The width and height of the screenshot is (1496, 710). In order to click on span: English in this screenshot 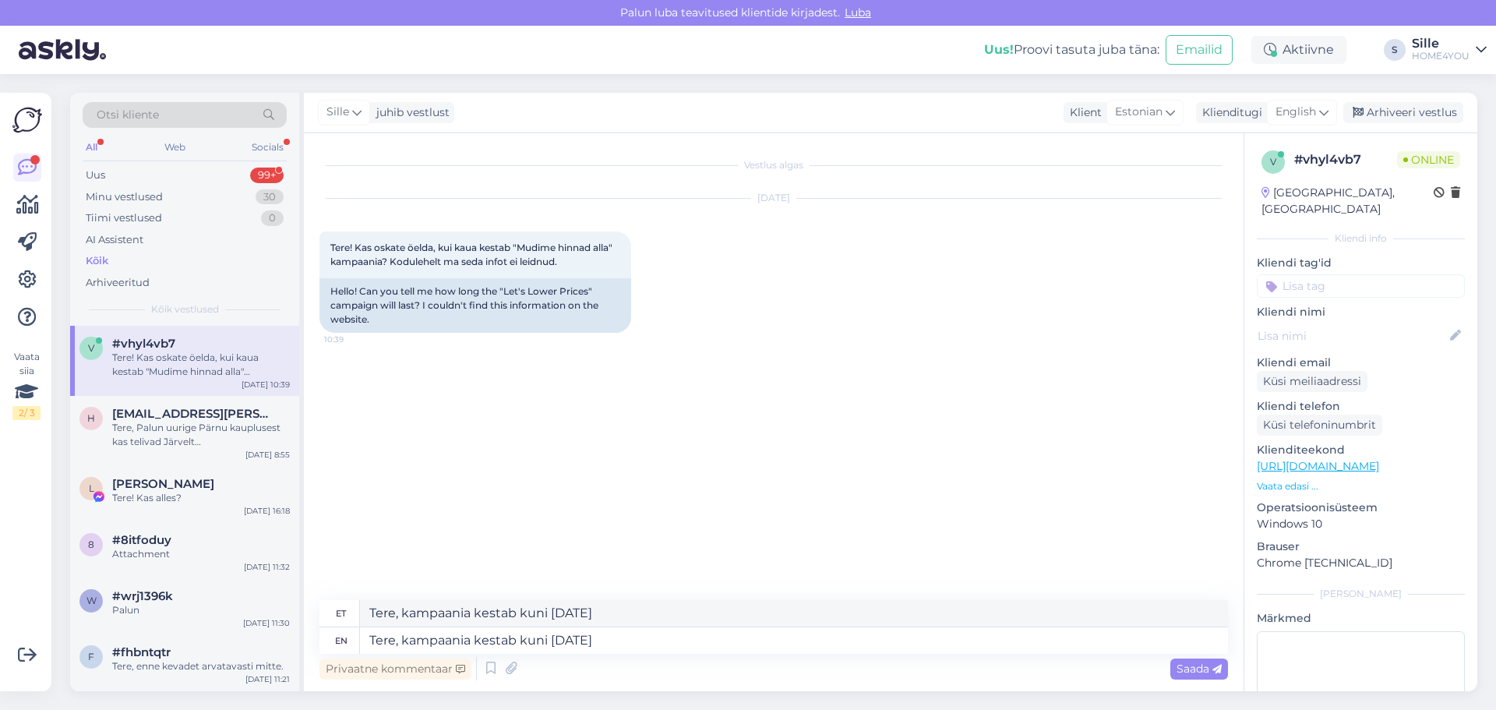, I will do `click(1296, 112)`.